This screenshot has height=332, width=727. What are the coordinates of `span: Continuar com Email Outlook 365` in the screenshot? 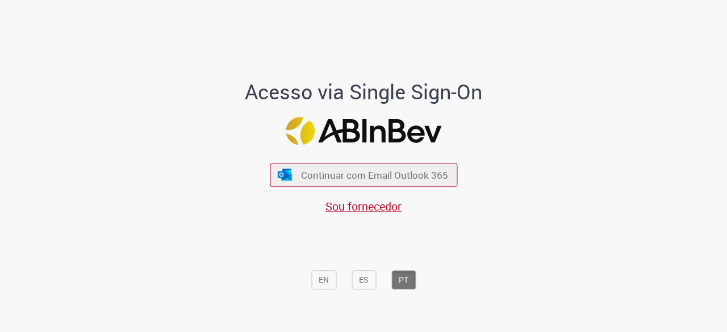 It's located at (374, 175).